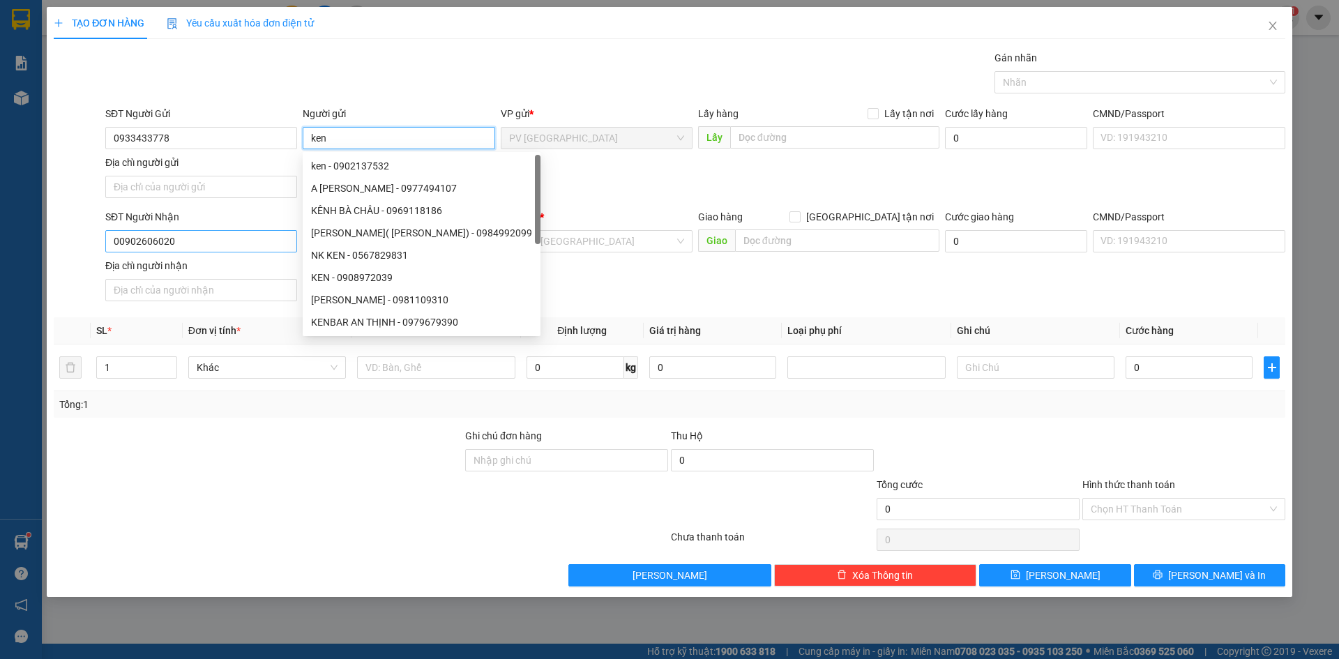 Image resolution: width=1339 pixels, height=659 pixels. Describe the element at coordinates (1158, 575) in the screenshot. I see `span: printer` at that location.